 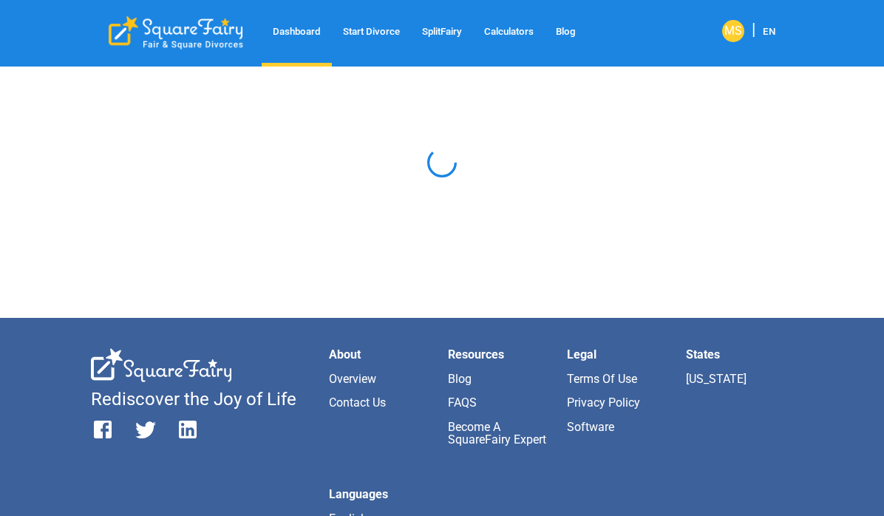 I want to click on a: Privacy Policy, so click(x=603, y=402).